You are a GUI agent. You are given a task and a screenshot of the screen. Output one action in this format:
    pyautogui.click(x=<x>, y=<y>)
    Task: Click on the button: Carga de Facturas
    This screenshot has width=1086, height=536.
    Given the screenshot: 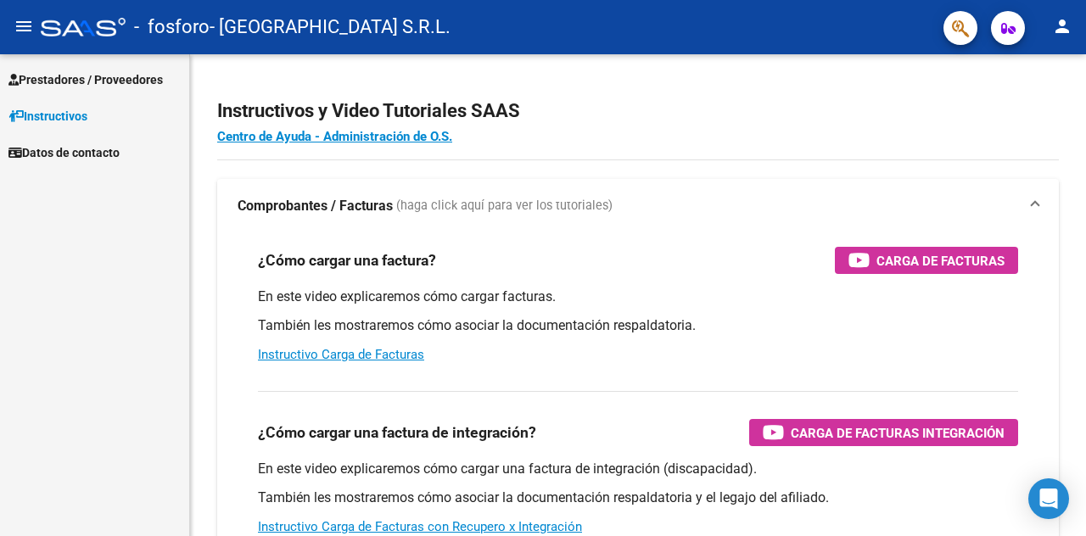 What is the action you would take?
    pyautogui.click(x=926, y=260)
    